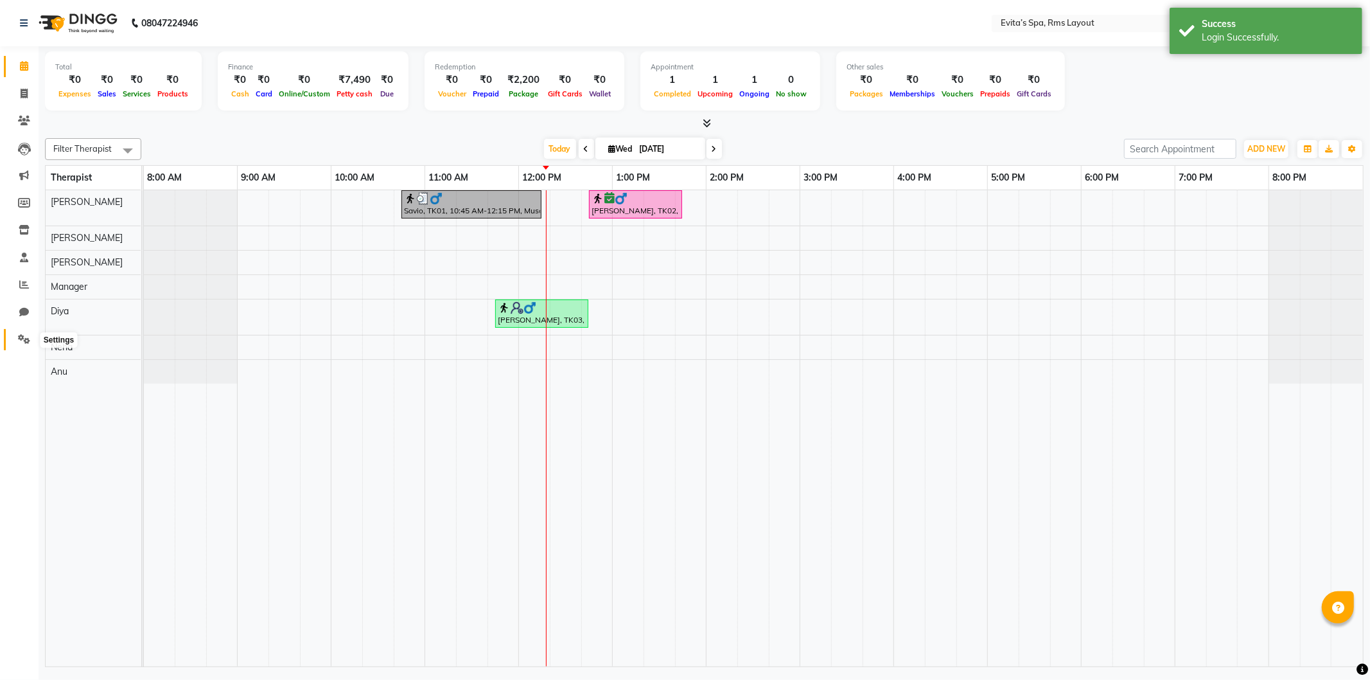  Describe the element at coordinates (76, 23) in the screenshot. I see `img: logo` at that location.